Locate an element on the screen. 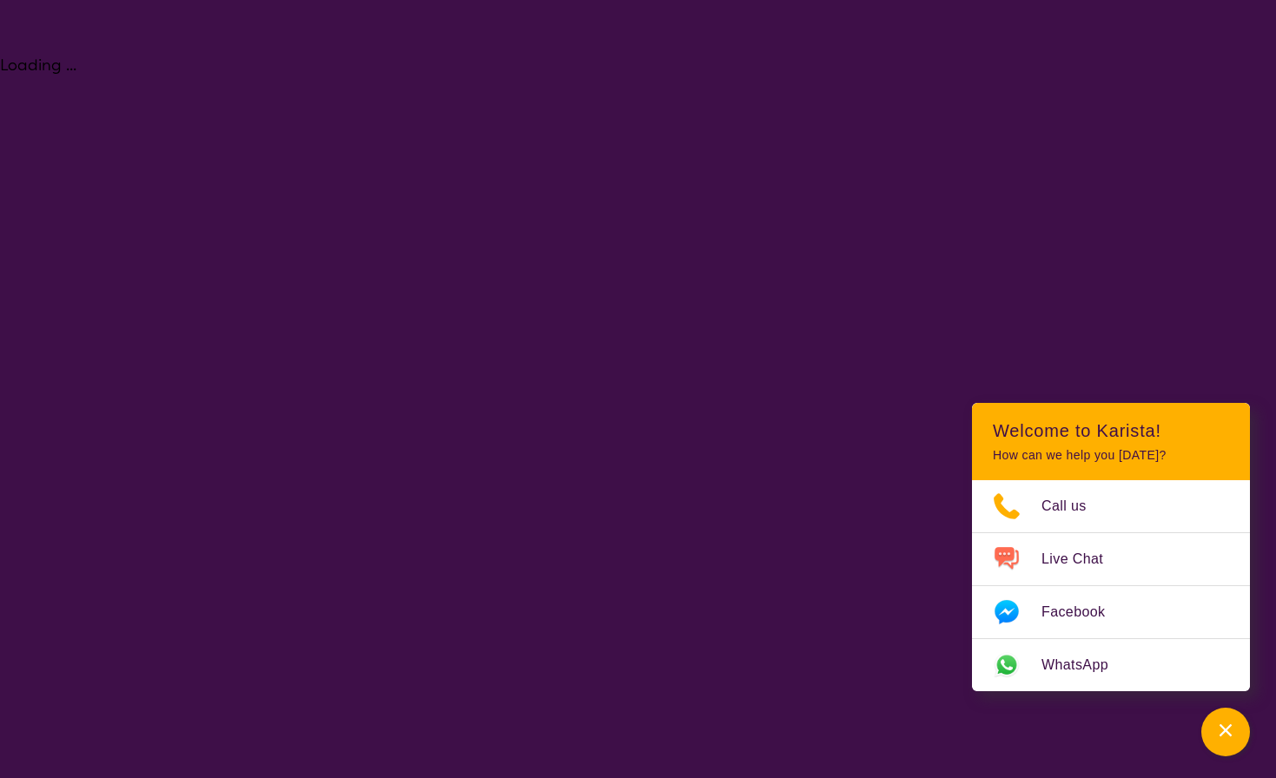 This screenshot has height=778, width=1276. span: Facebook is located at coordinates (1083, 612).